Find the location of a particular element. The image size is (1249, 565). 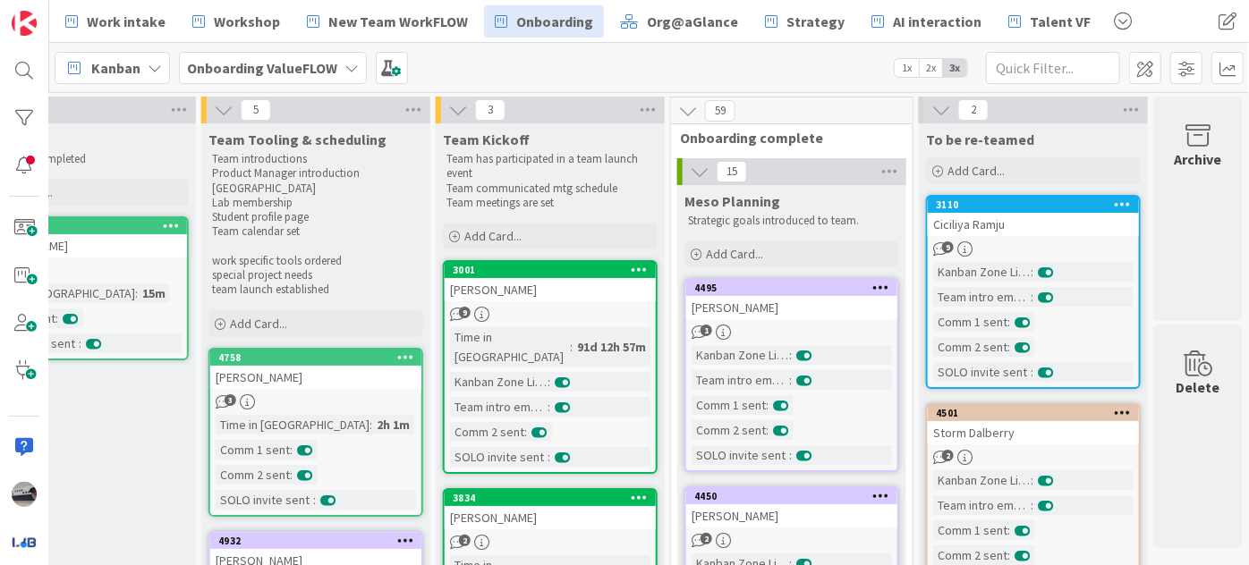

img: Visit kanbanzone.com is located at coordinates (24, 23).